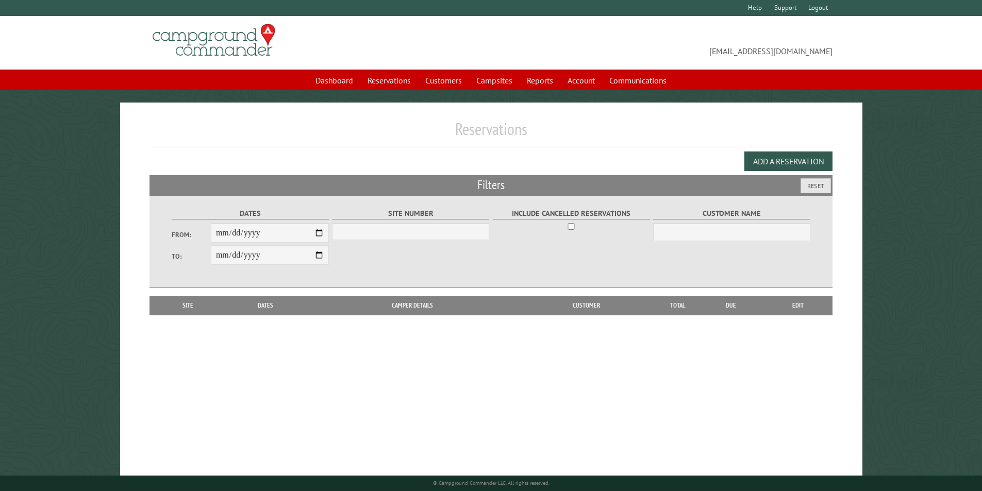  What do you see at coordinates (732, 213) in the screenshot?
I see `label: Customer Name` at bounding box center [732, 213].